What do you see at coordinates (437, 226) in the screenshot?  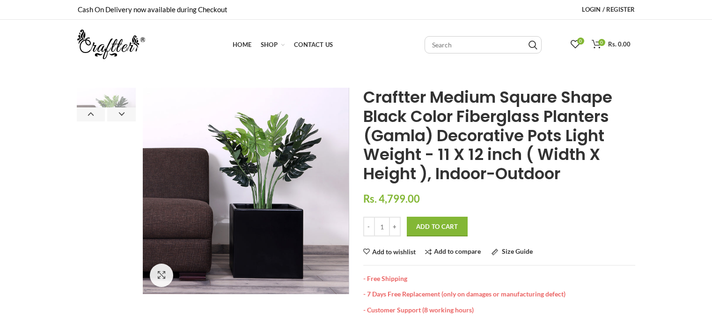 I see `button: Add to Cart` at bounding box center [437, 226].